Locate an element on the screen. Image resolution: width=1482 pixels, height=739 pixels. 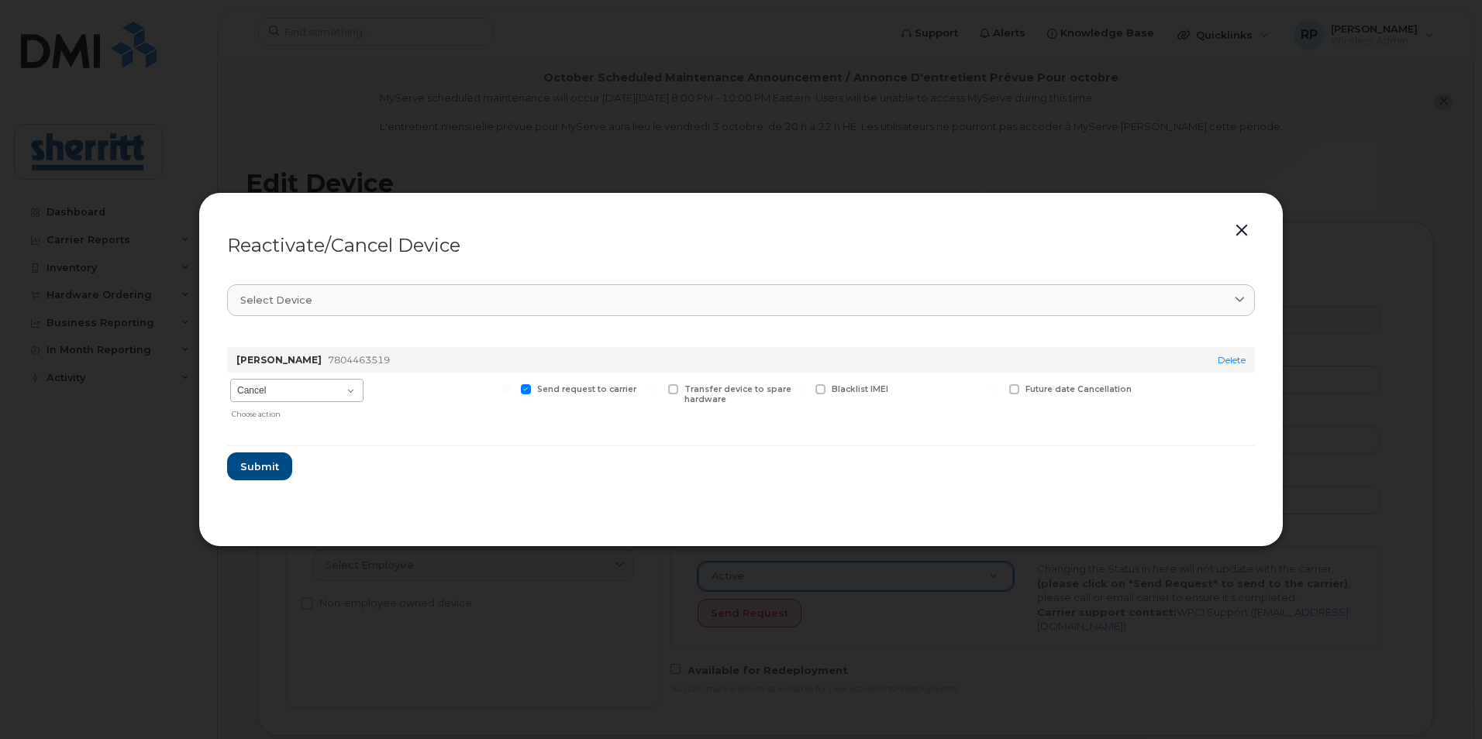
div: Reactivate/Cancel Device is located at coordinates (741, 246).